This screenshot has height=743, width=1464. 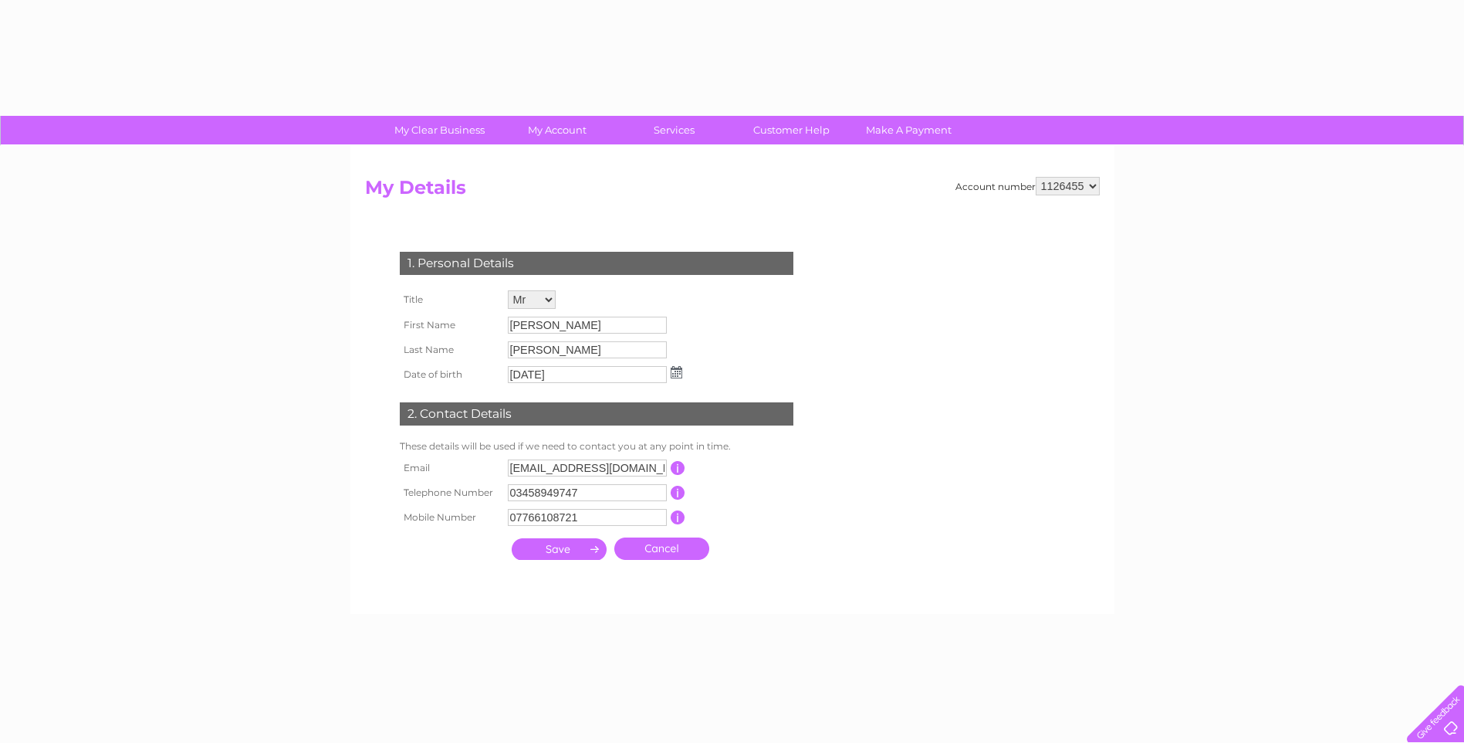 I want to click on a: Make A Payment, so click(x=908, y=130).